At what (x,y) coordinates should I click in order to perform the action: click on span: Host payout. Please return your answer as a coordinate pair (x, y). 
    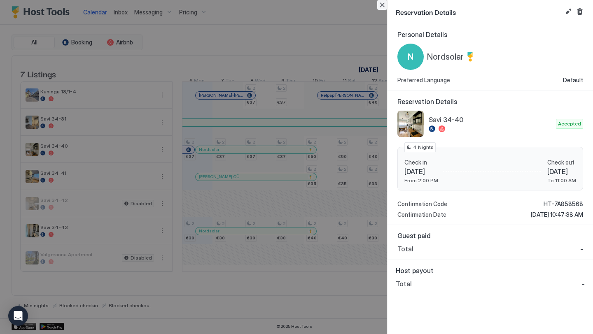
    Looking at the image, I should click on (490, 271).